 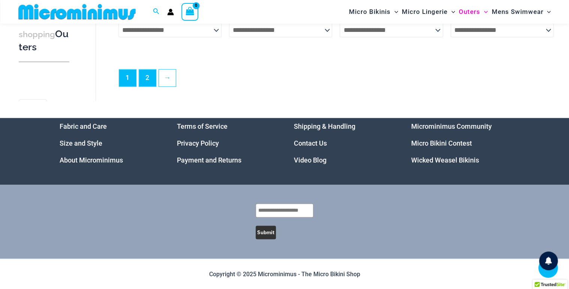 What do you see at coordinates (147, 78) in the screenshot?
I see `a: Page 2` at bounding box center [147, 78].